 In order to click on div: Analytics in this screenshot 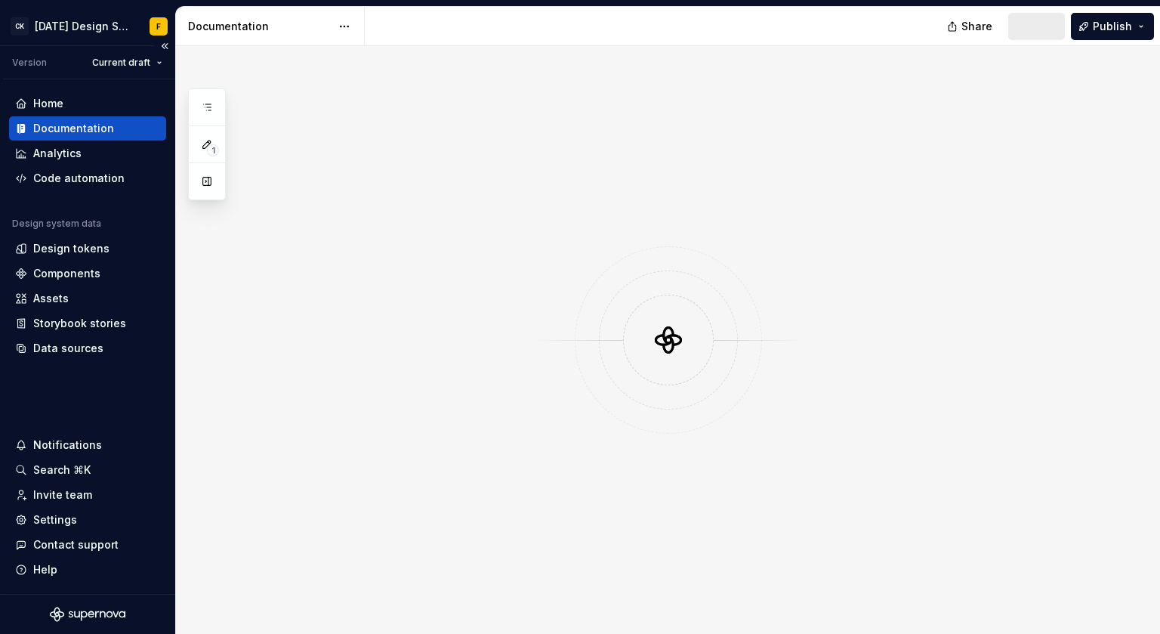, I will do `click(57, 153)`.